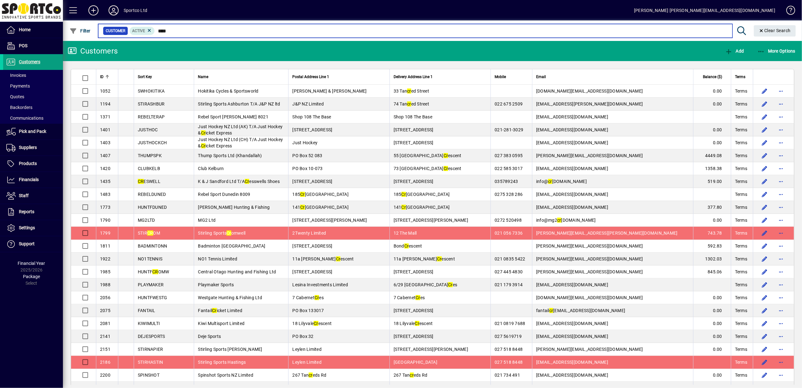 Image resolution: width=802 pixels, height=388 pixels. I want to click on div: Name, so click(241, 77).